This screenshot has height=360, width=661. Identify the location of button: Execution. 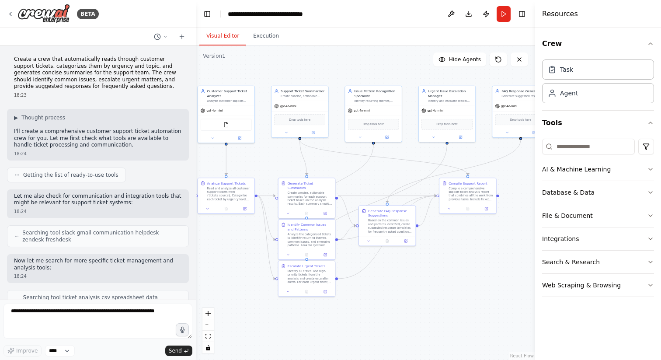
(266, 36).